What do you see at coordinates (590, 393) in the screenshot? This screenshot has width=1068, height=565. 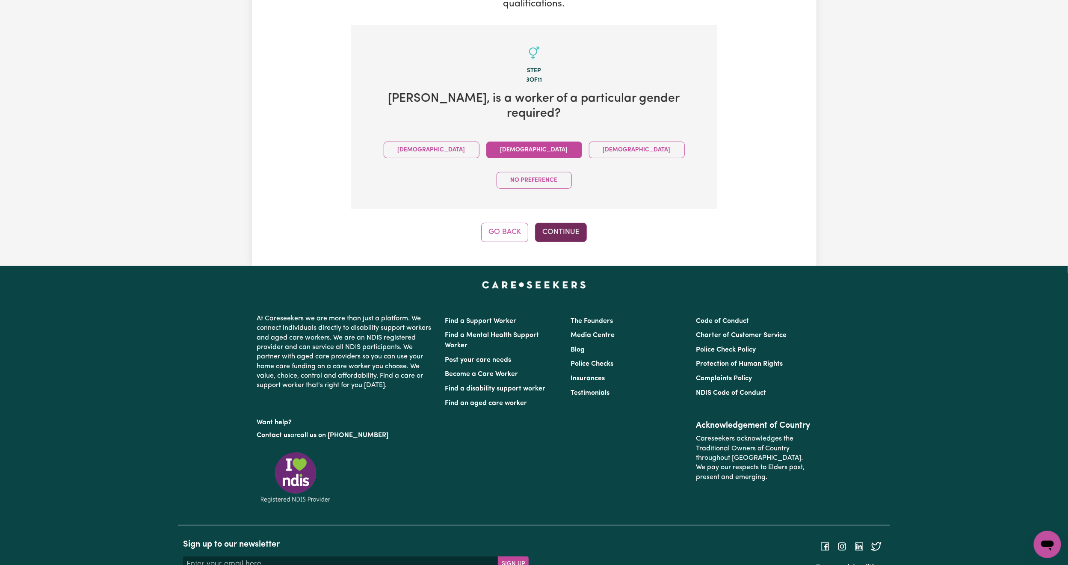 I see `a: Testimonials` at bounding box center [590, 393].